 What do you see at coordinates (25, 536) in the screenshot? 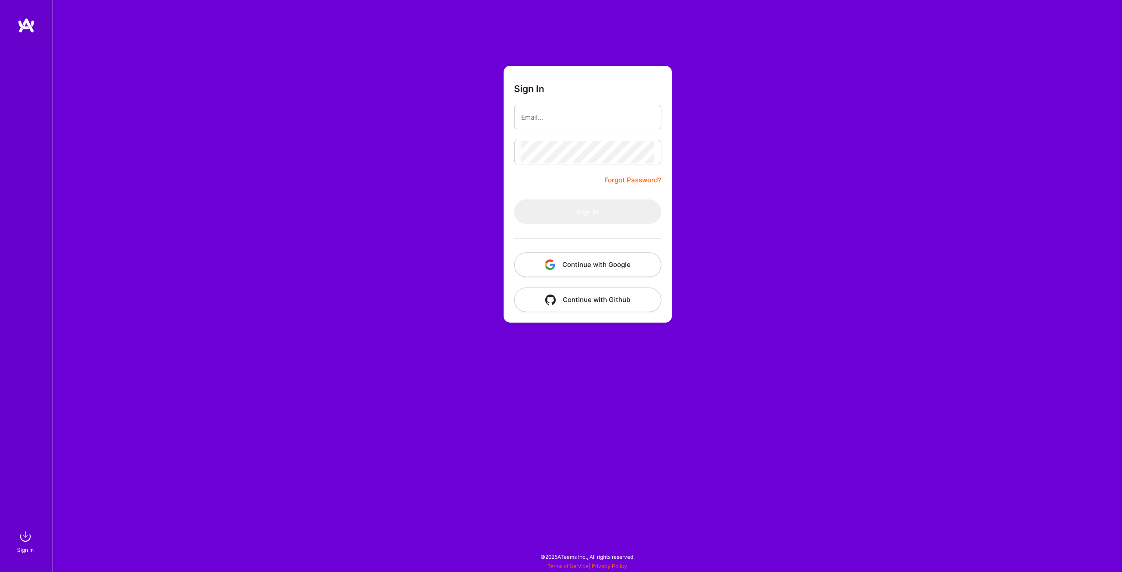
I see `img: sign in` at bounding box center [25, 536].